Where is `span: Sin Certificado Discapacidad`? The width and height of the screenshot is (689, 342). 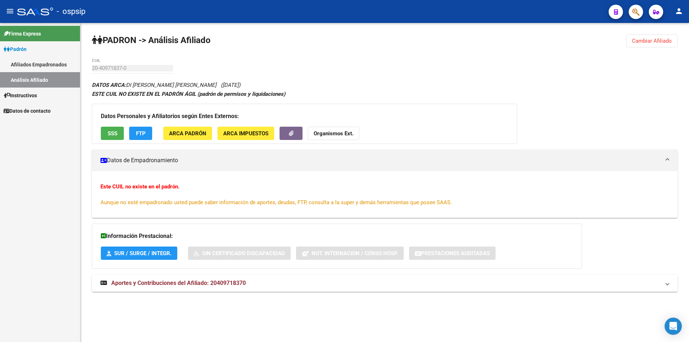 span: Sin Certificado Discapacidad is located at coordinates (243, 253).